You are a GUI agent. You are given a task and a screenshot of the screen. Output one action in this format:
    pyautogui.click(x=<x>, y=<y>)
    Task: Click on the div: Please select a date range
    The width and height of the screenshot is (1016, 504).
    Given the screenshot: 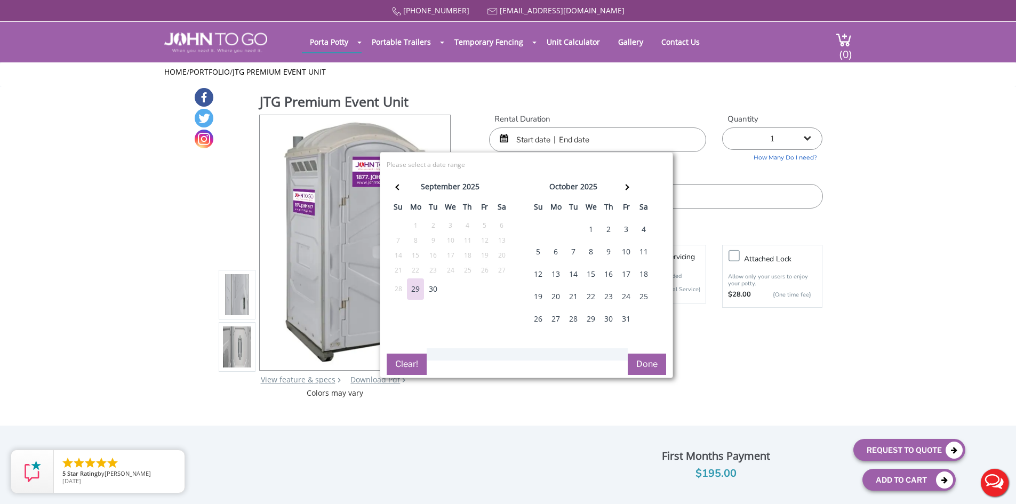 What is the action you would take?
    pyautogui.click(x=516, y=165)
    